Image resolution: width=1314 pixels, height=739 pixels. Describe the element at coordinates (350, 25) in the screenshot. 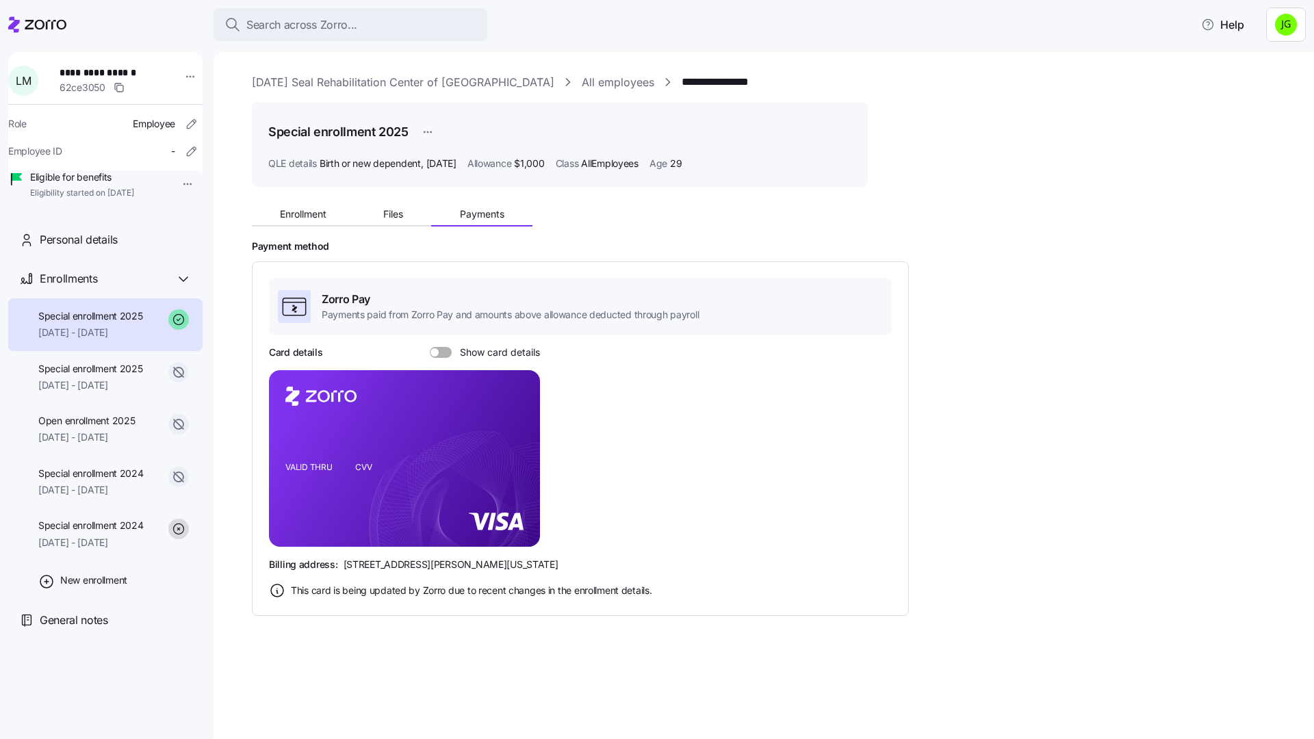

I see `button: Search across Zorro...` at that location.